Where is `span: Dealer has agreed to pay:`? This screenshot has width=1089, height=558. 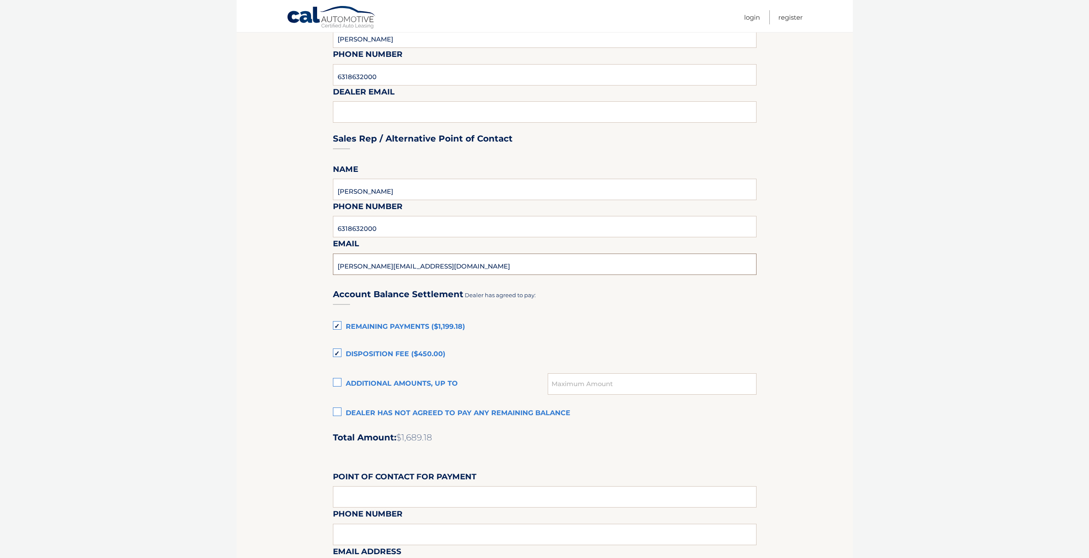 span: Dealer has agreed to pay: is located at coordinates (500, 295).